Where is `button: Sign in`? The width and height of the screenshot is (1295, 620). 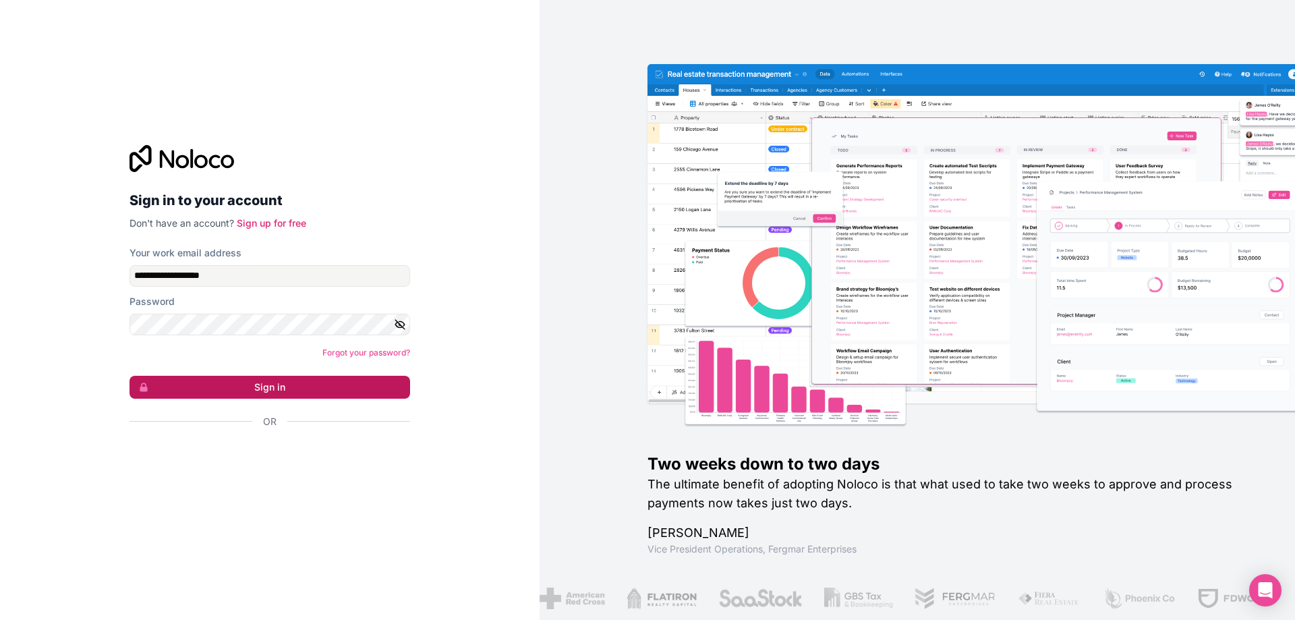 button: Sign in is located at coordinates (270, 387).